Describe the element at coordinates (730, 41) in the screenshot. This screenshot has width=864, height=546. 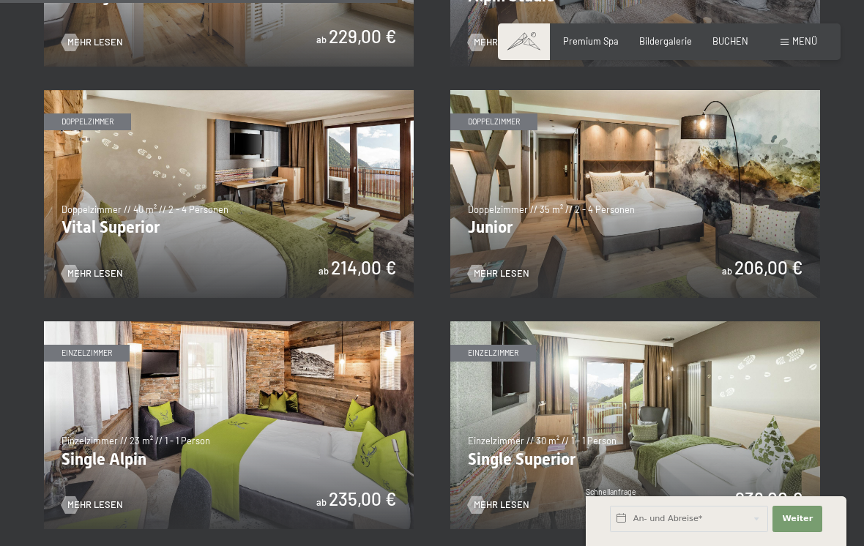
I see `span: BUCHEN` at that location.